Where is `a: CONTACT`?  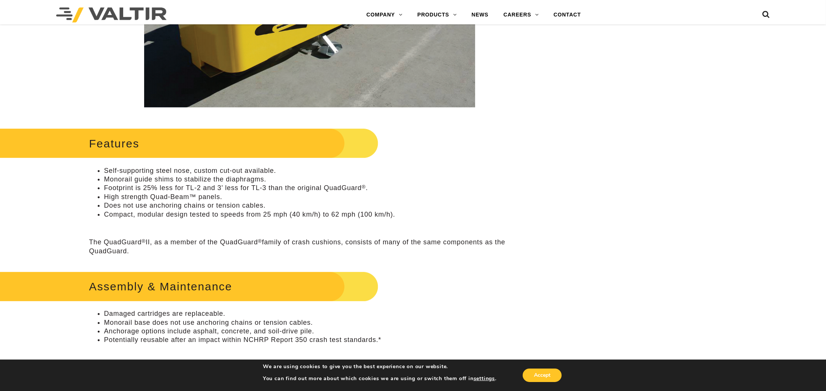
a: CONTACT is located at coordinates (567, 15).